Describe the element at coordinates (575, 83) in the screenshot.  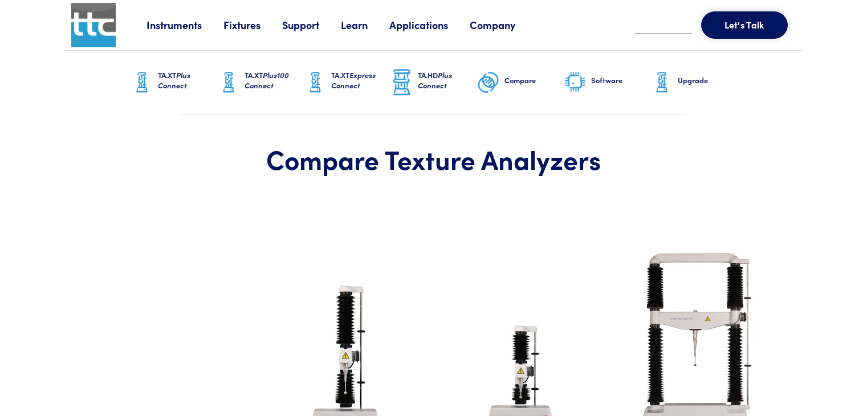
I see `img: software-graphic.png` at that location.